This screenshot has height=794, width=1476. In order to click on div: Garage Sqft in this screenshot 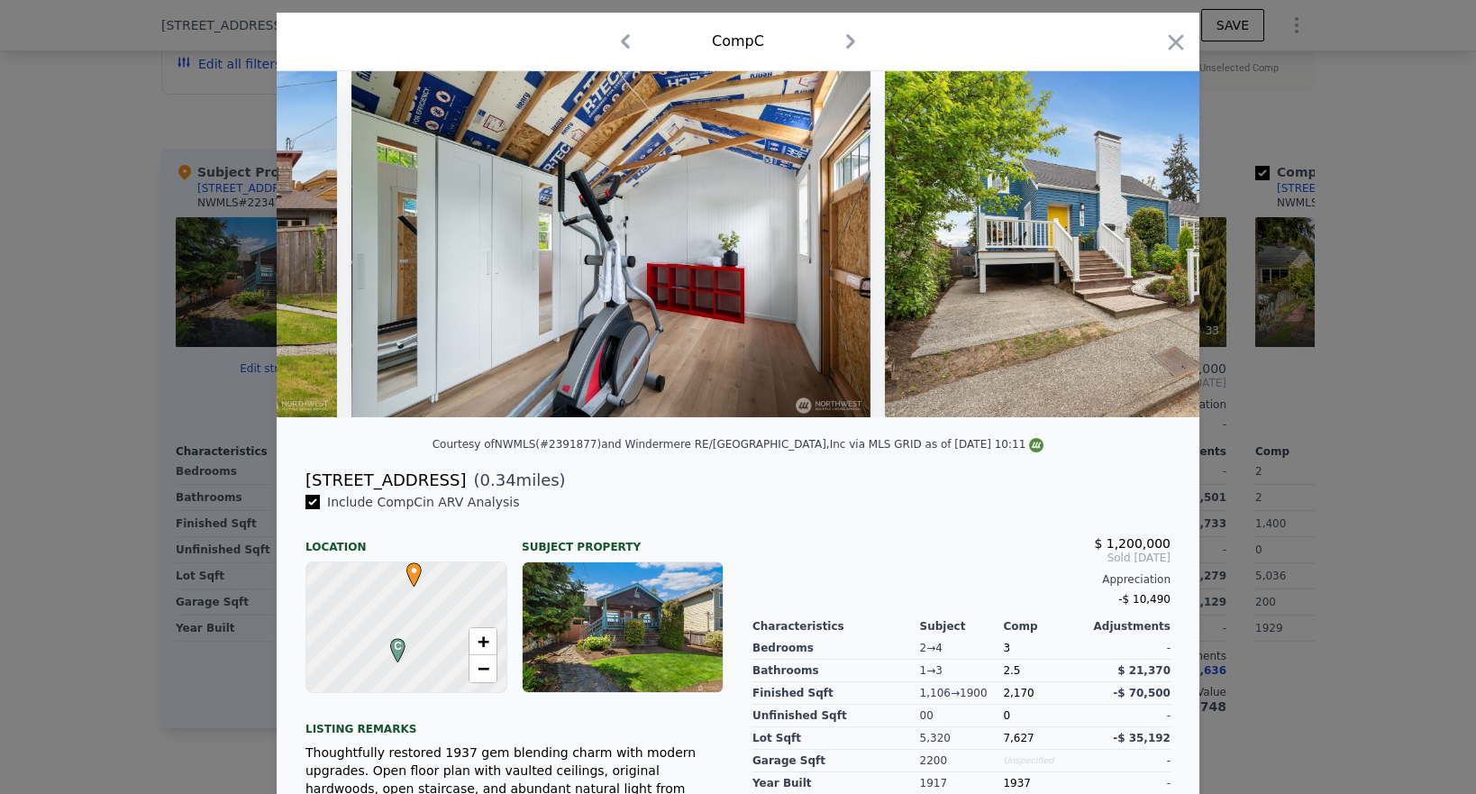, I will do `click(837, 761)`.